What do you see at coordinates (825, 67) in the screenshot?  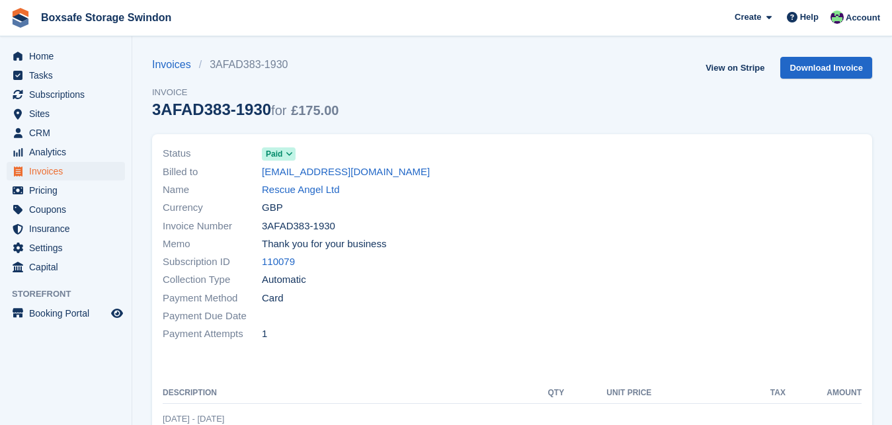 I see `a: Download Invoice` at bounding box center [825, 67].